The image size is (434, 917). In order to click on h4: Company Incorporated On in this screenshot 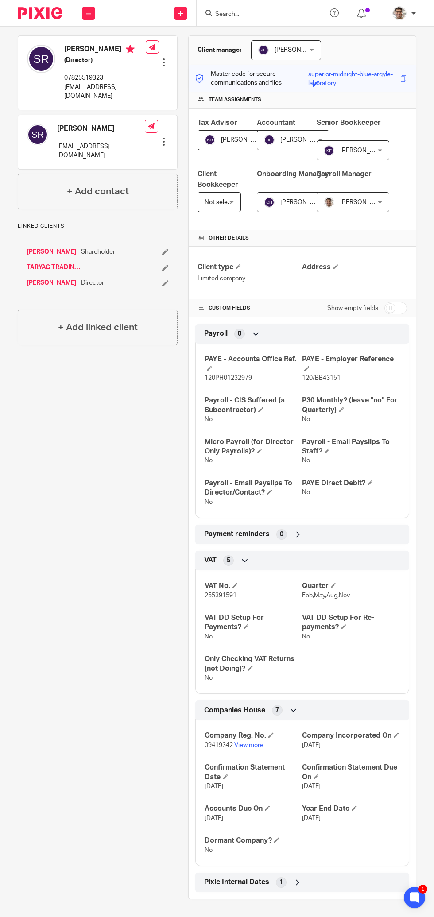, I will do `click(351, 736)`.